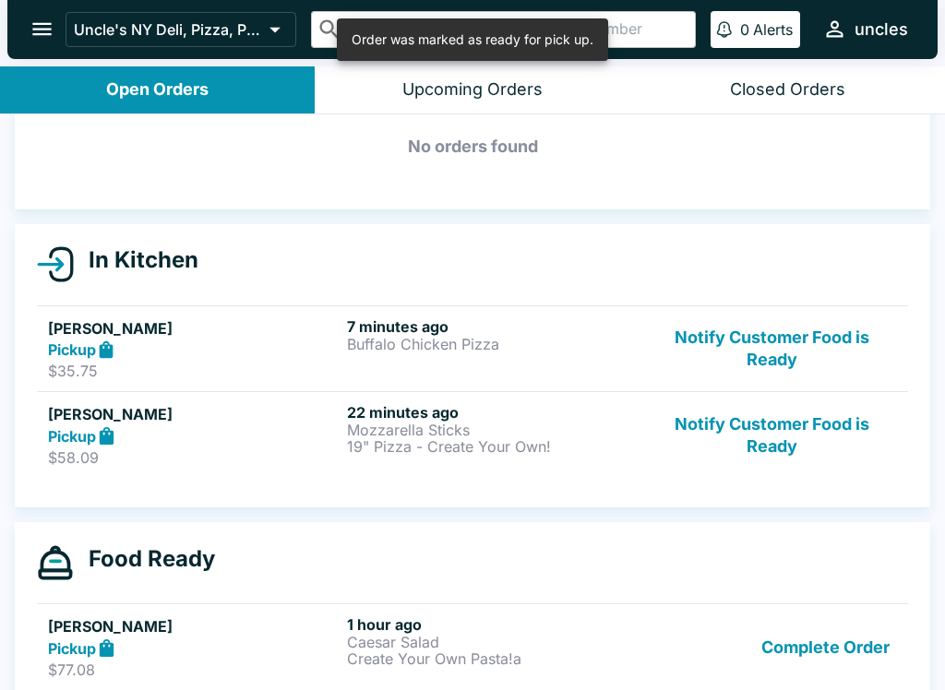  Describe the element at coordinates (881, 30) in the screenshot. I see `div: uncles` at that location.